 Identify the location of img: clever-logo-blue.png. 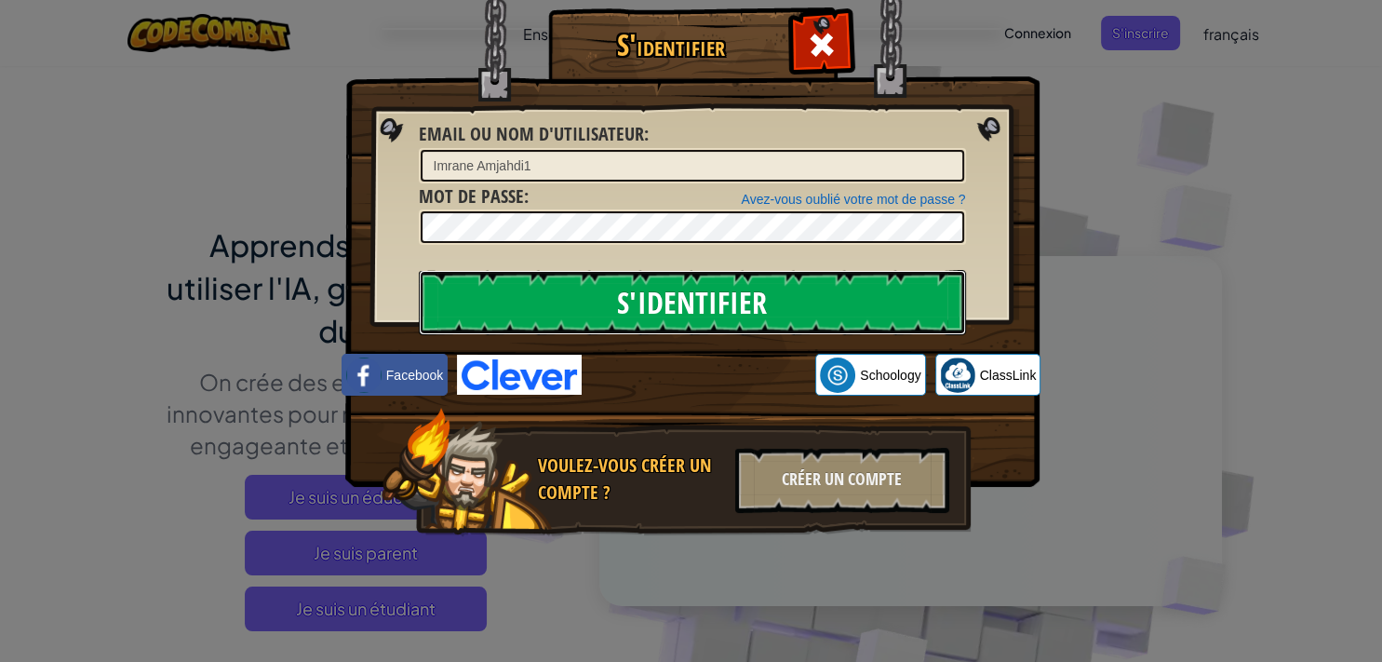
(519, 374).